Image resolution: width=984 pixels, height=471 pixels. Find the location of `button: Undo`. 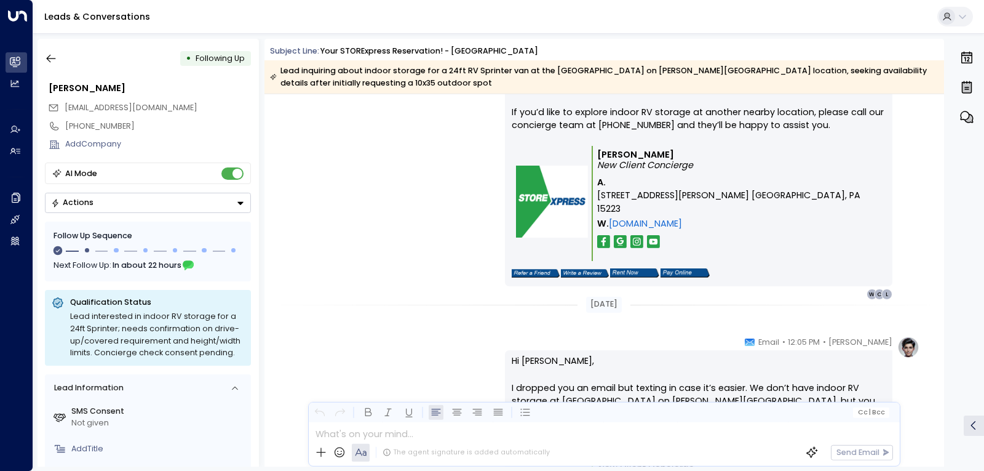

button: Undo is located at coordinates (319, 412).